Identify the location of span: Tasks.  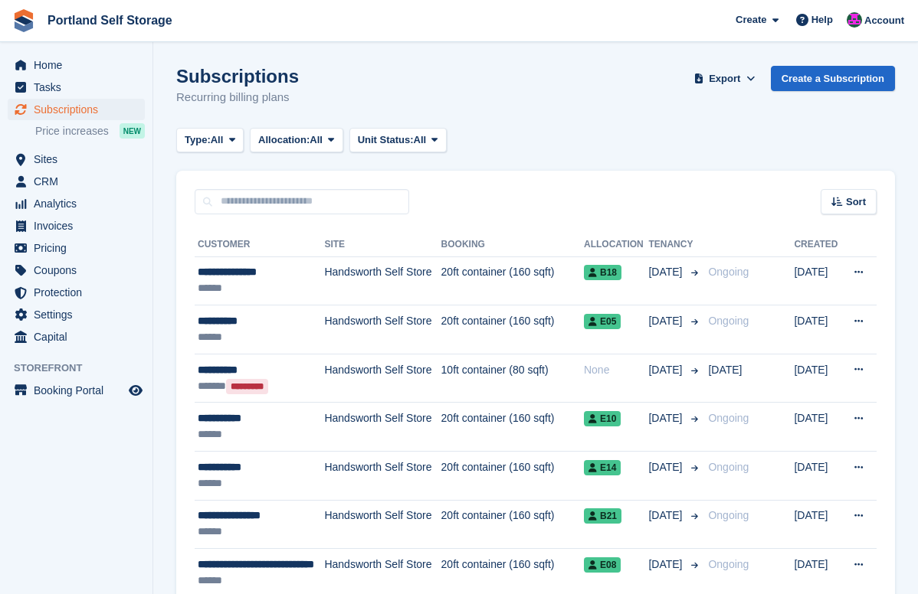
(80, 87).